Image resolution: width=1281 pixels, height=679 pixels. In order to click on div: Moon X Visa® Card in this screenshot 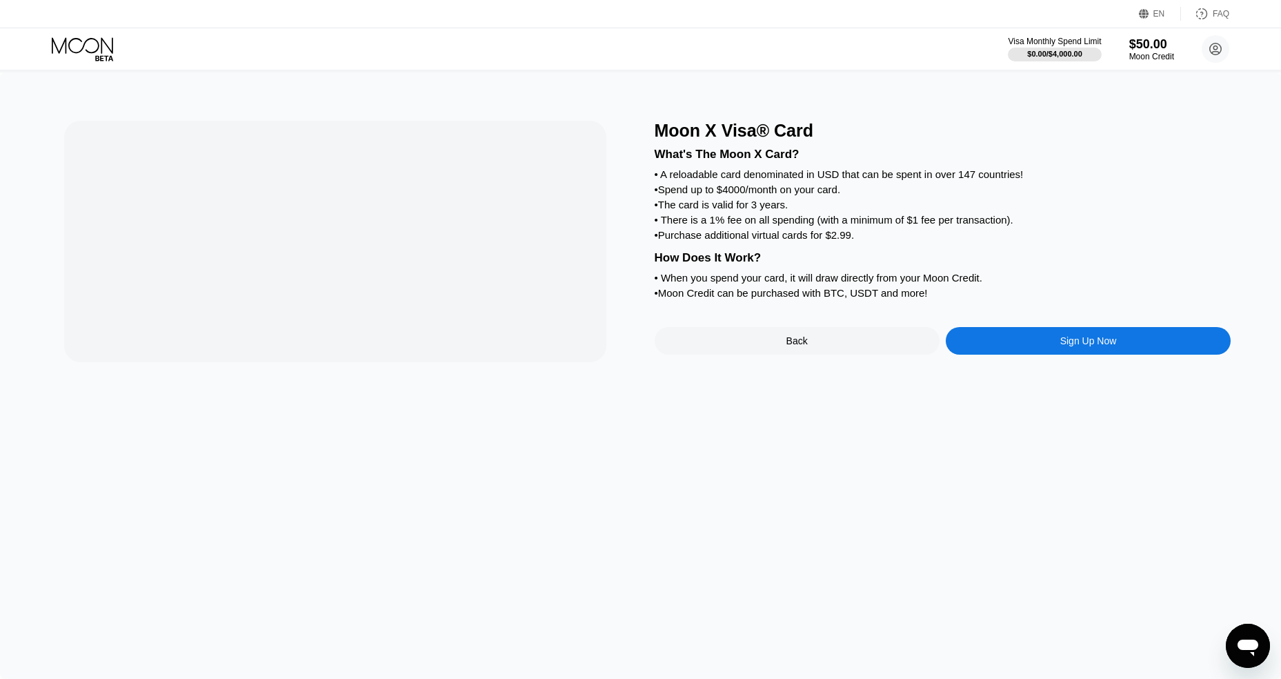, I will do `click(943, 130)`.